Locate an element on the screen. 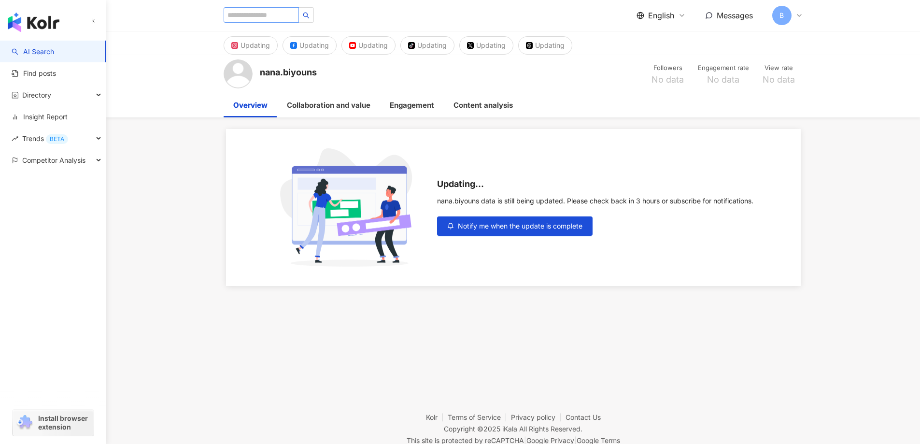  button: Notify me when the update is complete is located at coordinates (515, 226).